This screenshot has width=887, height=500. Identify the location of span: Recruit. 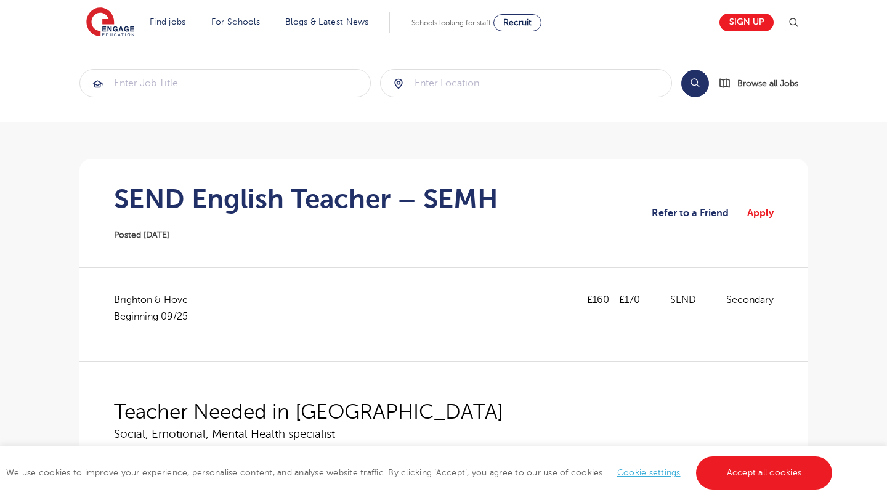
(517, 22).